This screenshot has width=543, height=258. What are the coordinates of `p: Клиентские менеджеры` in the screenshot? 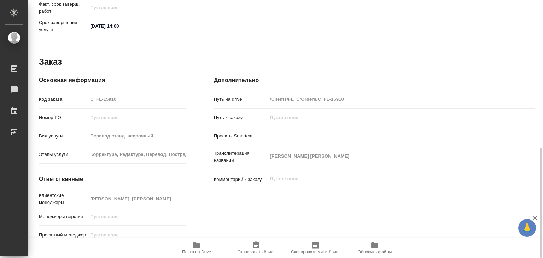 It's located at (63, 199).